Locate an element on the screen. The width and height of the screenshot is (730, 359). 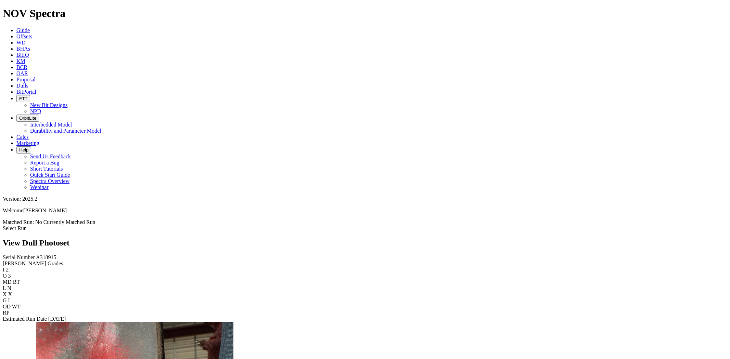
span: BHAs is located at coordinates (23, 49).